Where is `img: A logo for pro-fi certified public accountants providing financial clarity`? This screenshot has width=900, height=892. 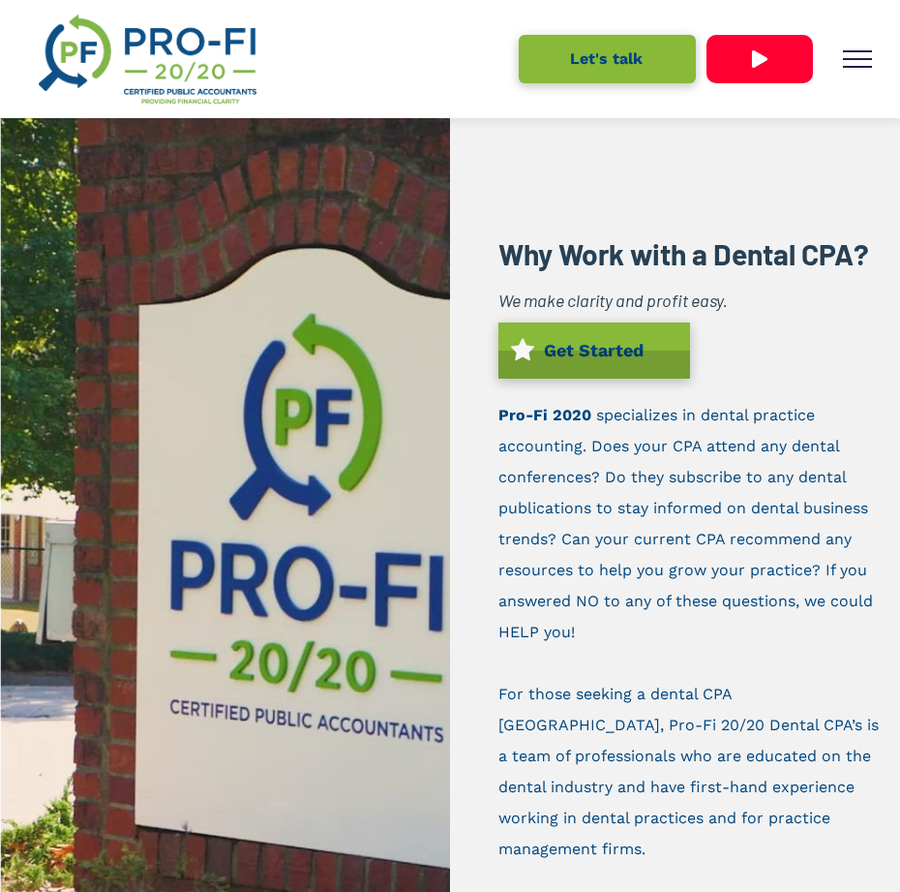
img: A logo for pro-fi certified public accountants providing financial clarity is located at coordinates (147, 59).